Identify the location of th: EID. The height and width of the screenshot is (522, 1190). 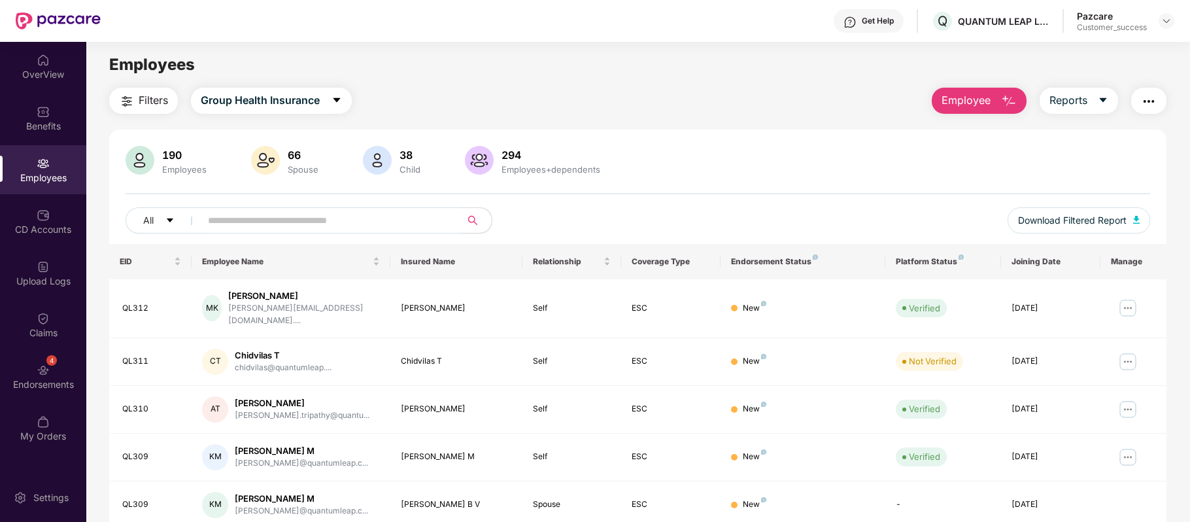
(150, 262).